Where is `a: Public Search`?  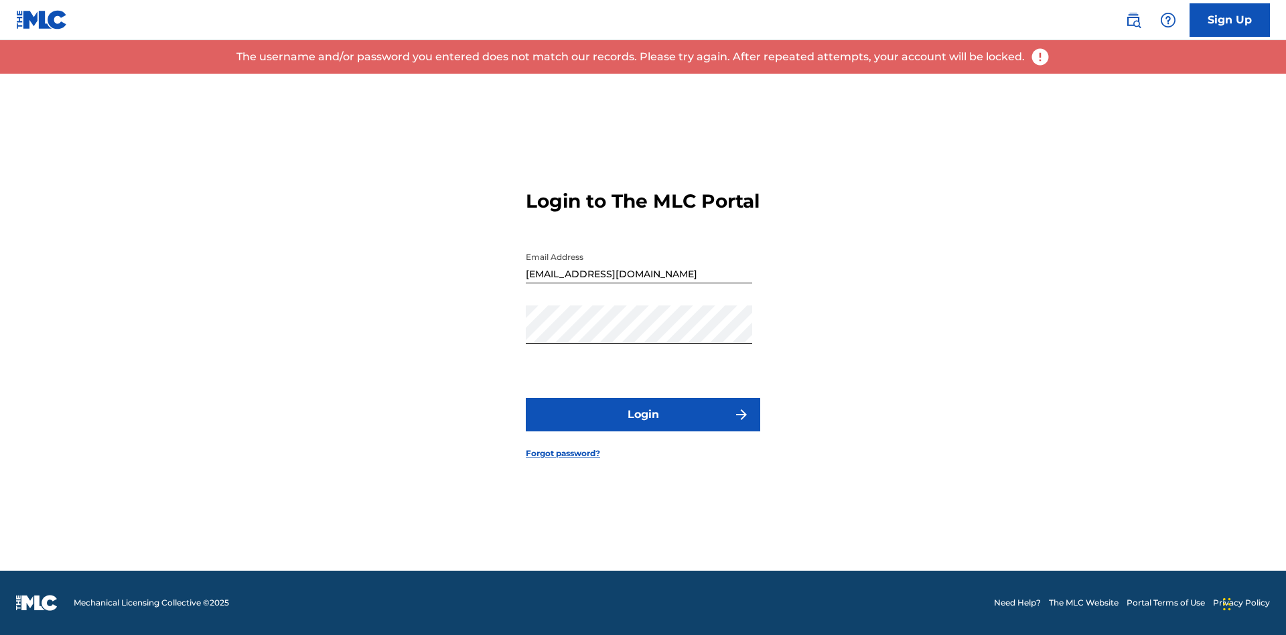
a: Public Search is located at coordinates (1134, 20).